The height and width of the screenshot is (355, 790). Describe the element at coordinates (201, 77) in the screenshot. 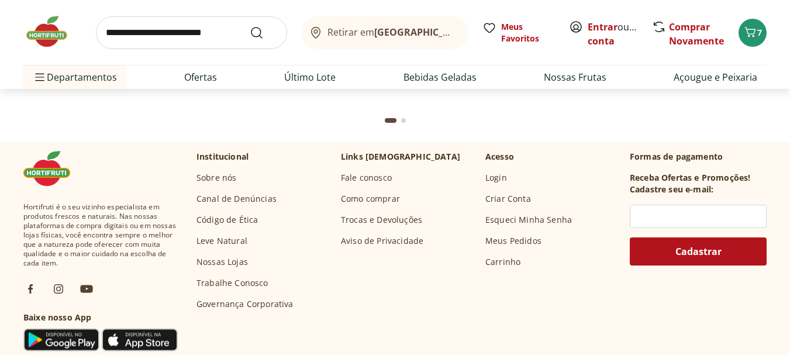

I see `a: Ofertas` at that location.